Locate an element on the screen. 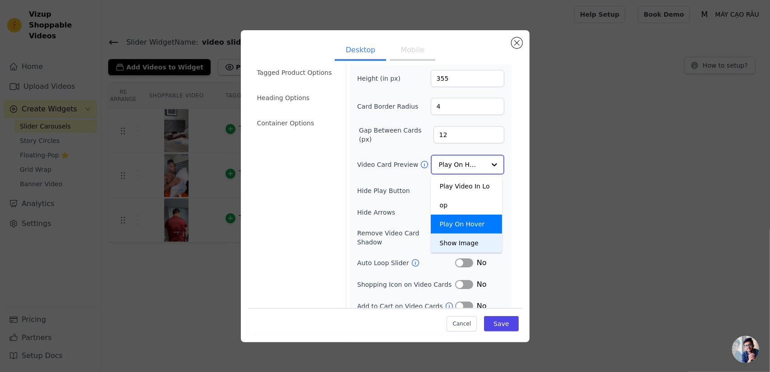  button: Desktop is located at coordinates (360, 51).